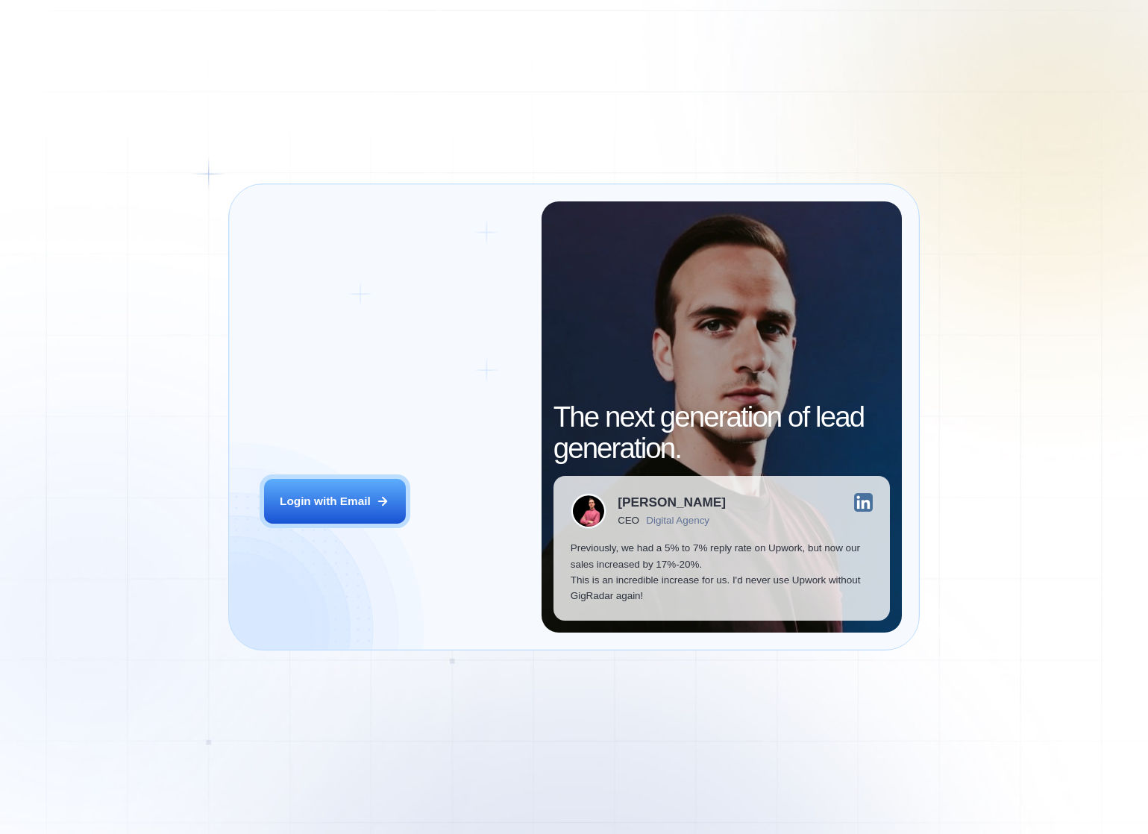 This screenshot has height=834, width=1148. What do you see at coordinates (722, 433) in the screenshot?
I see `h2: The next generation of lead generation.` at bounding box center [722, 433].